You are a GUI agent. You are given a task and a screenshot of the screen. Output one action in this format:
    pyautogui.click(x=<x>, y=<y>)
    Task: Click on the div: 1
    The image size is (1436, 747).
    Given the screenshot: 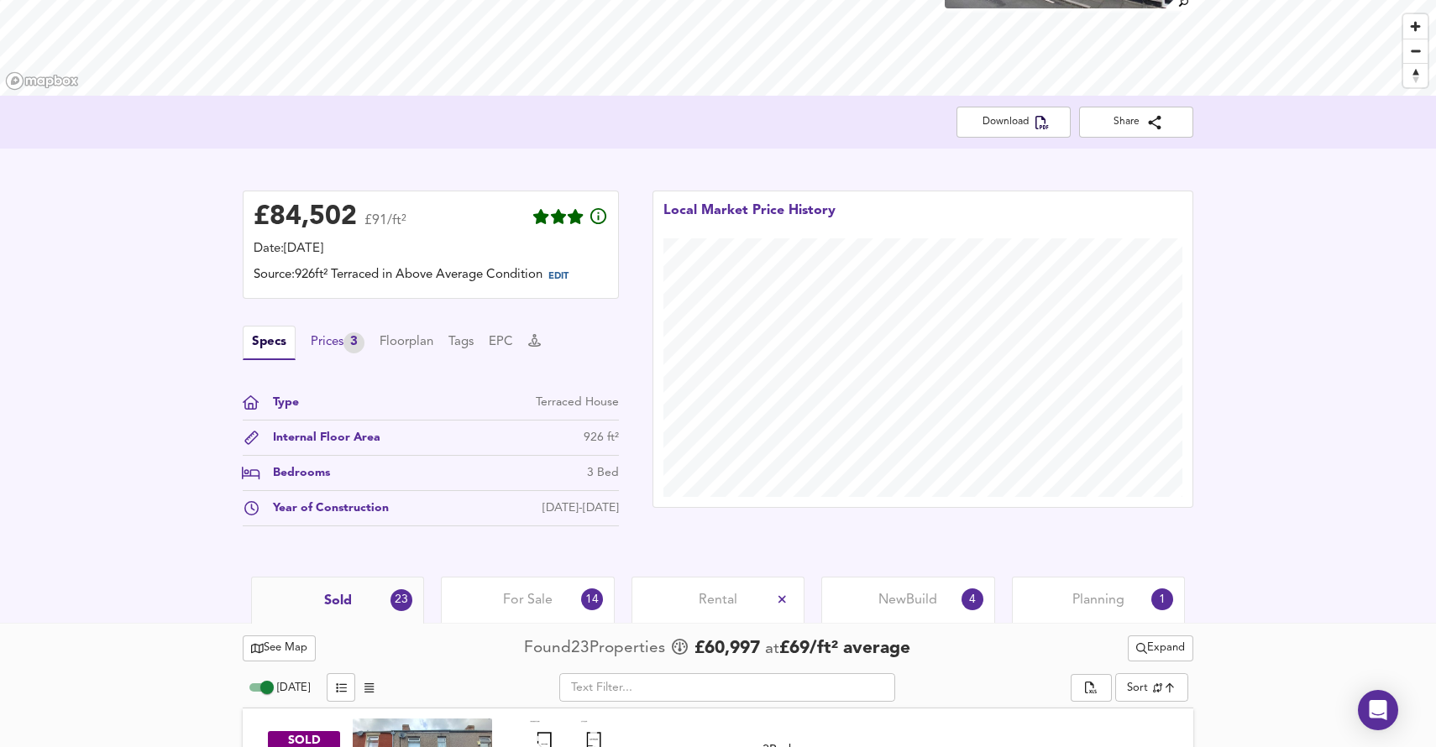 What is the action you would take?
    pyautogui.click(x=1162, y=599)
    